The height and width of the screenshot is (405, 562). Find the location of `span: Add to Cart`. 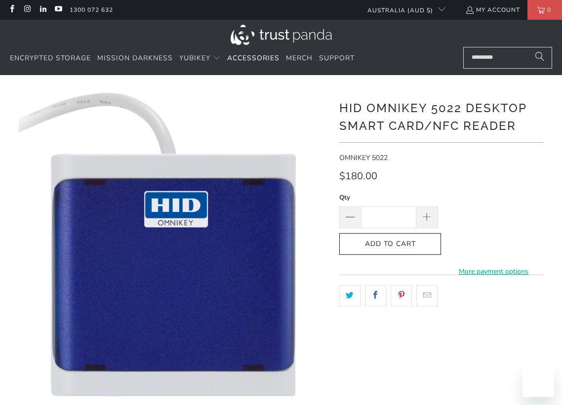

span: Add to Cart is located at coordinates (390, 244).